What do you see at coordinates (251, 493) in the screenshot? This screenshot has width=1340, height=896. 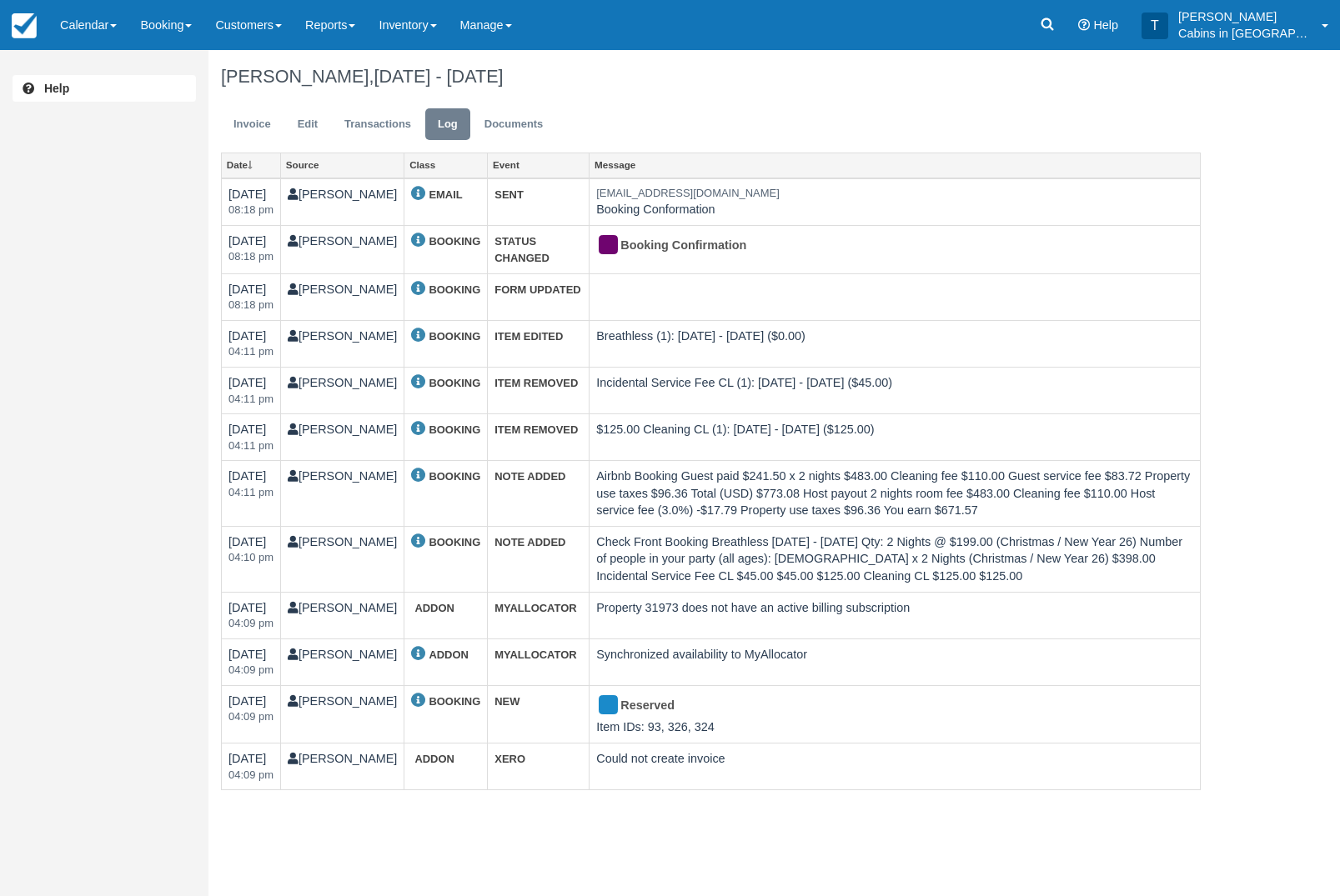 I see `em: 2025-09-24 16:11:01-0500` at bounding box center [251, 493].